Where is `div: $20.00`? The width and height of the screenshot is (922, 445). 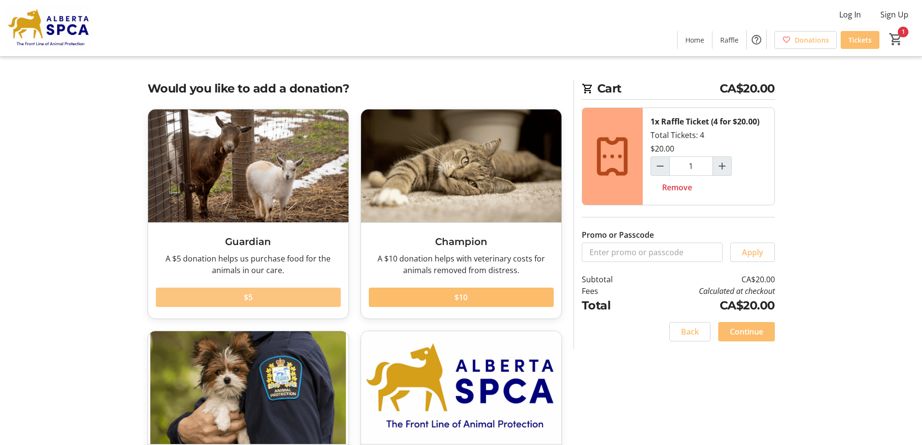 div: $20.00 is located at coordinates (662, 149).